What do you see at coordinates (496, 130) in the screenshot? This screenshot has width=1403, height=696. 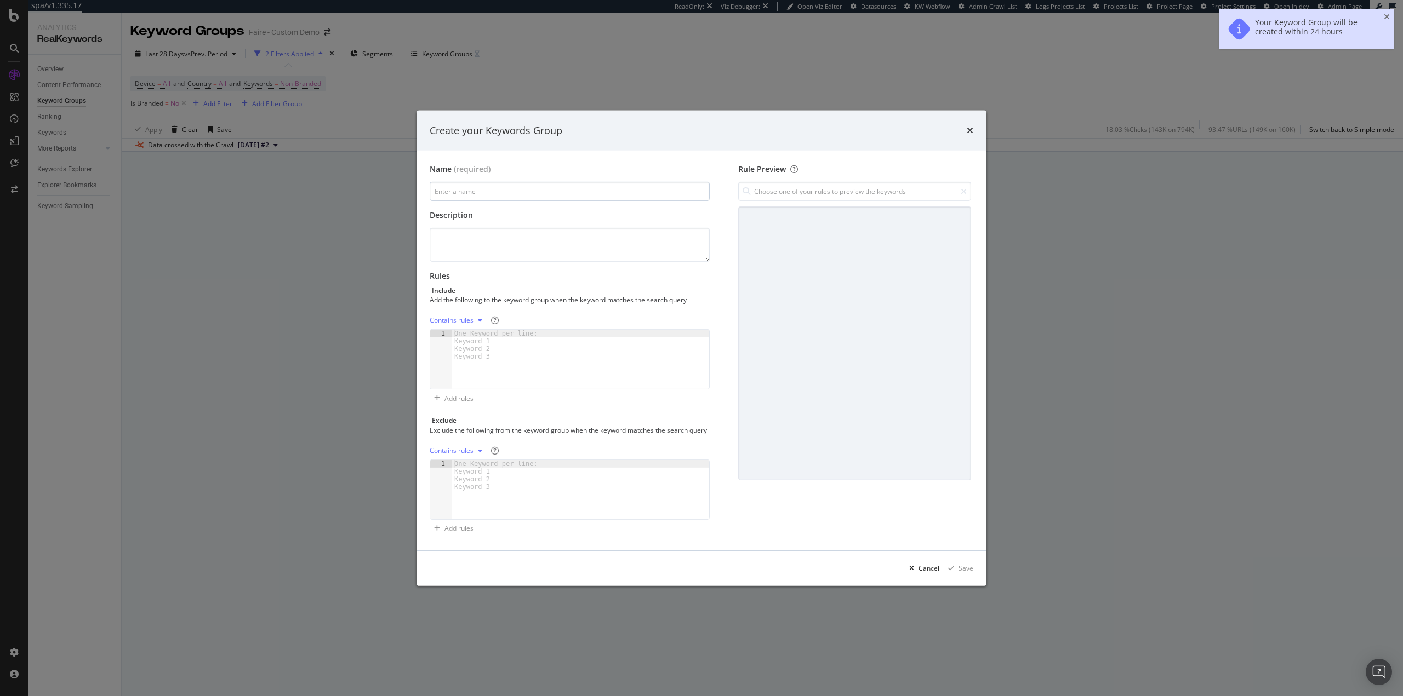 I see `div: Create your Keywords Group` at bounding box center [496, 130].